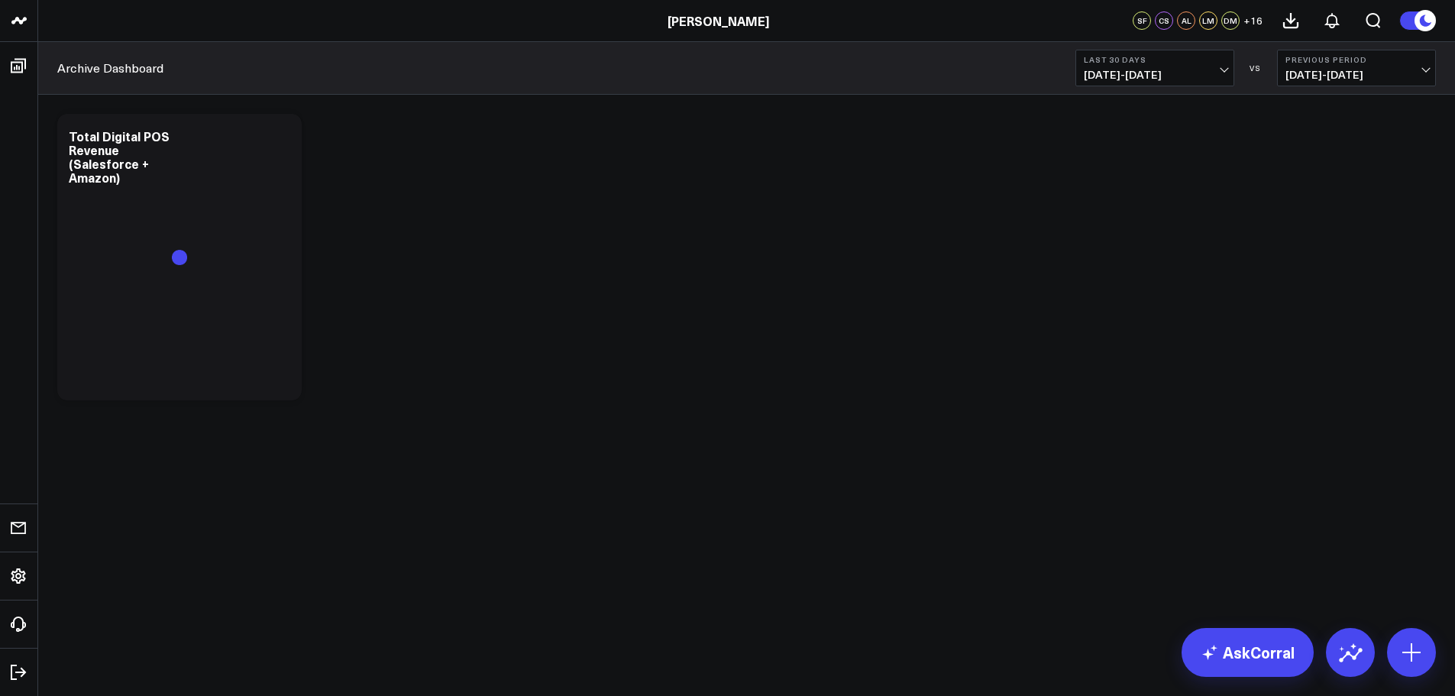  Describe the element at coordinates (1256, 68) in the screenshot. I see `div: VS` at that location.